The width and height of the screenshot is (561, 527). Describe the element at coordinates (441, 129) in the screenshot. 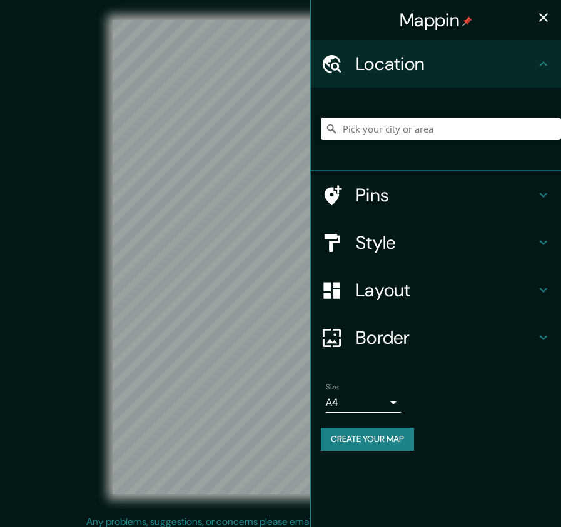

I see `input: Pick your city or area` at that location.